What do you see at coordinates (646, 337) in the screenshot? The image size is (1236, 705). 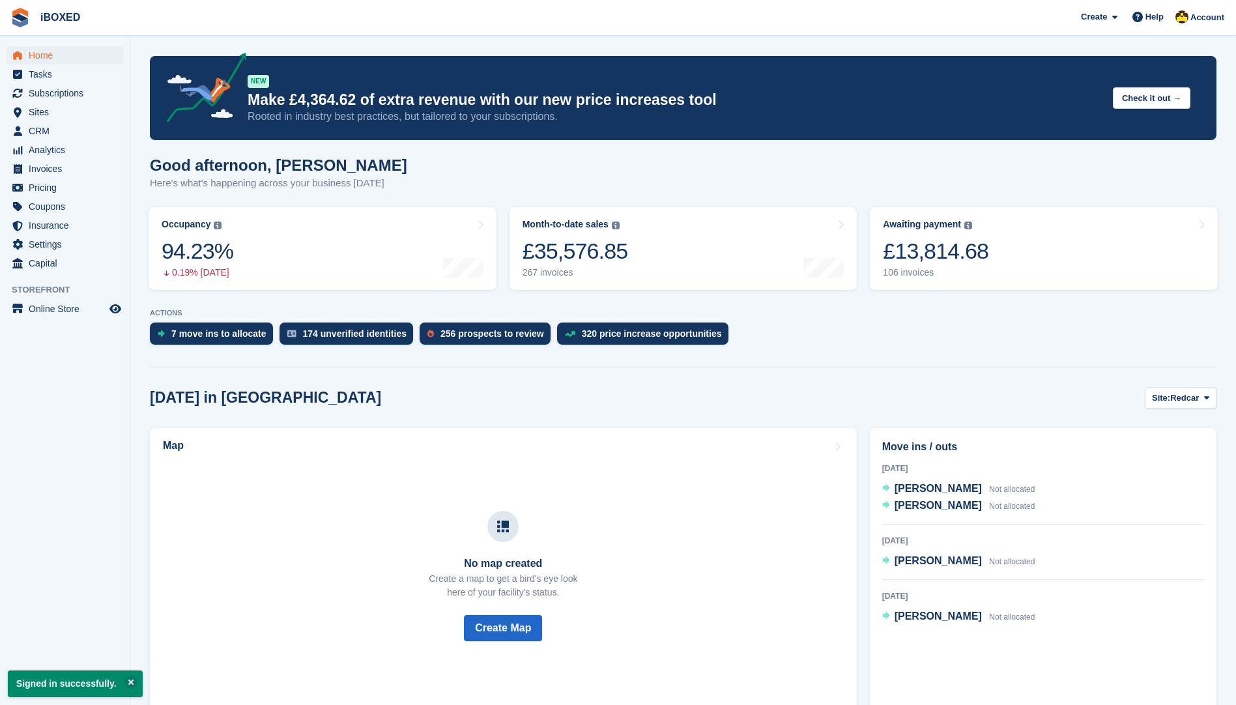 I see `a: 320 price increase opportunities` at bounding box center [646, 337].